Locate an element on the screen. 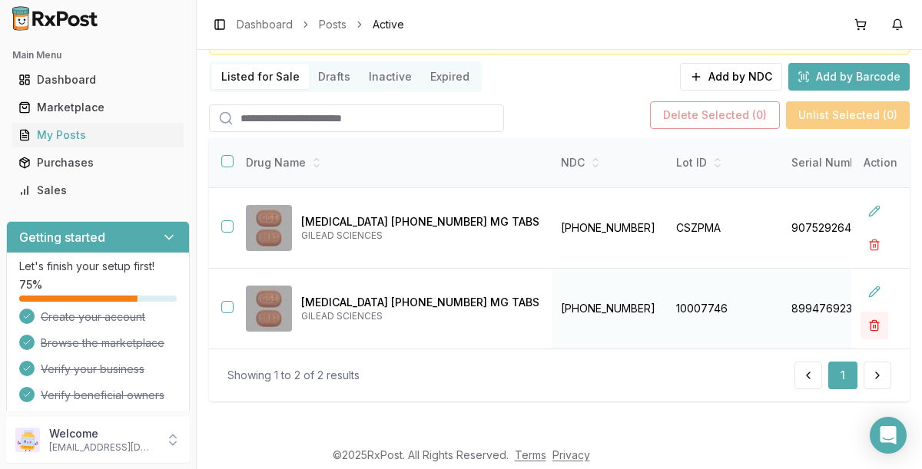 The image size is (922, 469). div: Drug Name is located at coordinates (393, 163).